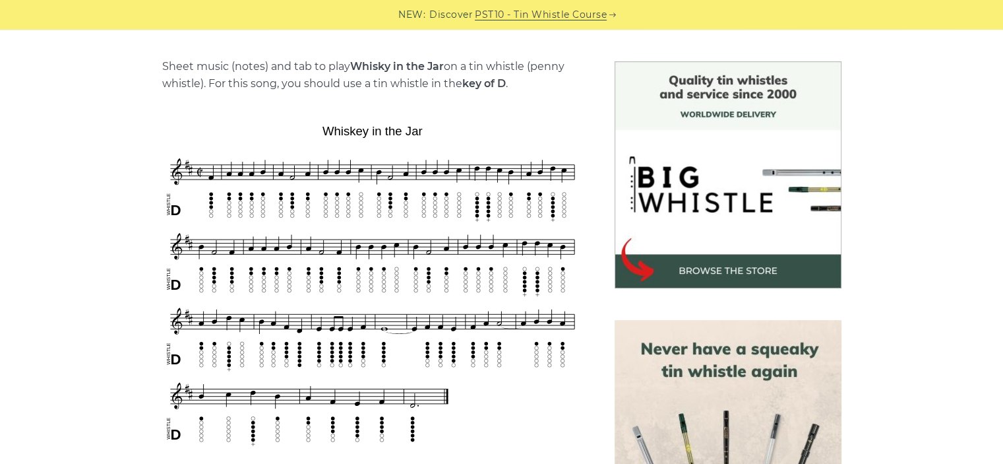 The image size is (1003, 464). Describe the element at coordinates (373, 284) in the screenshot. I see `img: Whiskey in the Jar Tin Whistle Tab & Sheet Music` at that location.